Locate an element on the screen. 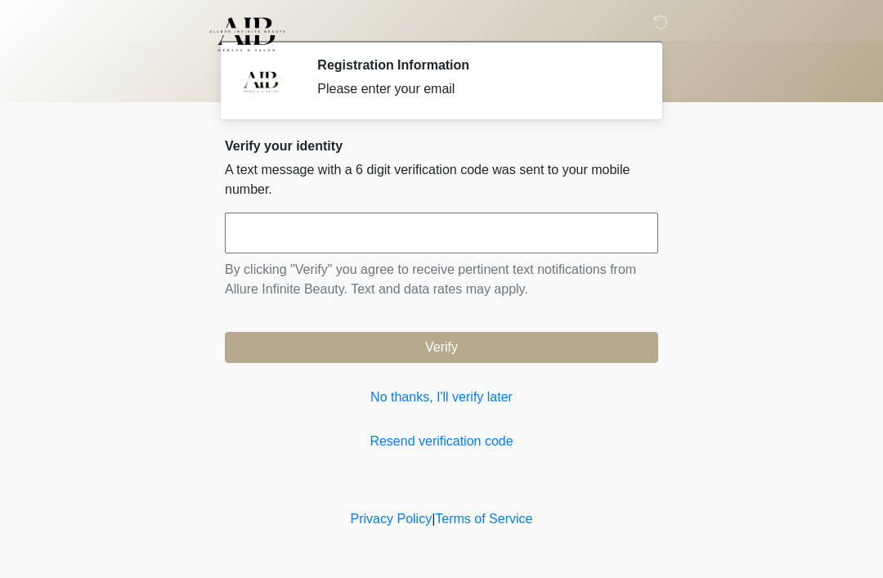 This screenshot has width=883, height=578. a: No thanks, I'll verify later is located at coordinates (442, 397).